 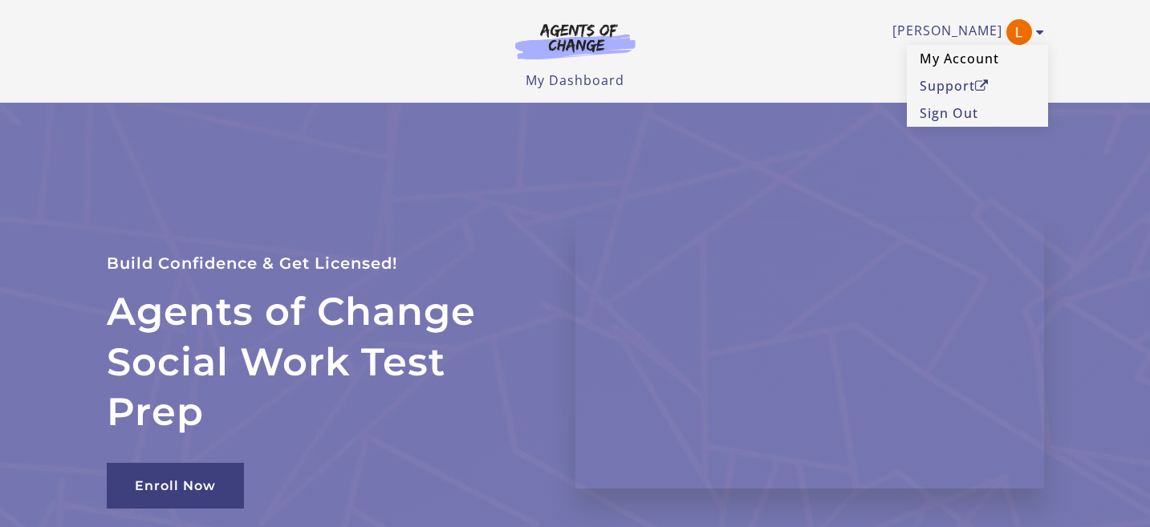 What do you see at coordinates (575, 41) in the screenshot?
I see `img: Agents of Change Logo` at bounding box center [575, 41].